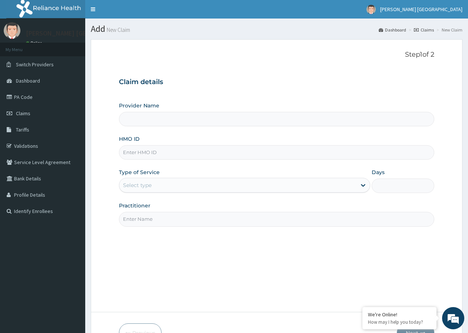 The width and height of the screenshot is (468, 333). What do you see at coordinates (35, 65) in the screenshot?
I see `span: Switch Providers` at bounding box center [35, 65].